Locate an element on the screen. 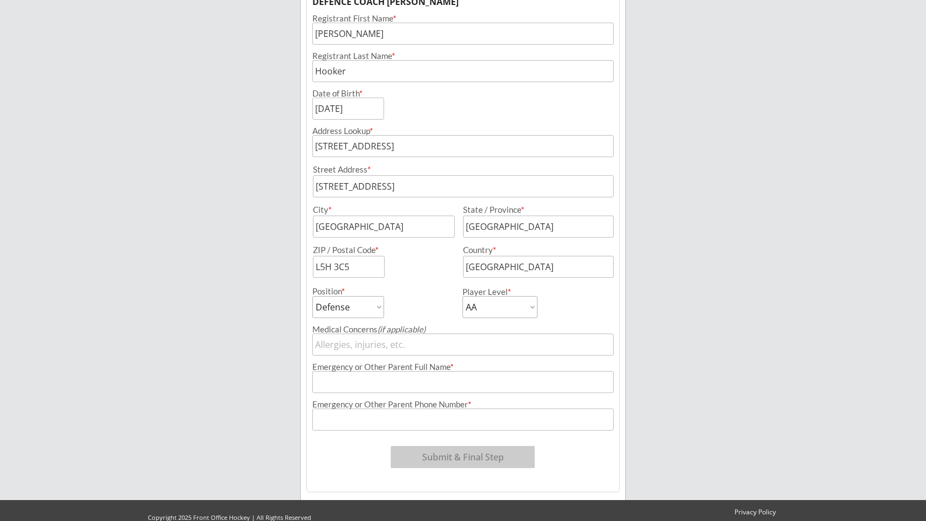 The width and height of the screenshot is (926, 521). button: Submit & Final Step is located at coordinates (462, 457).